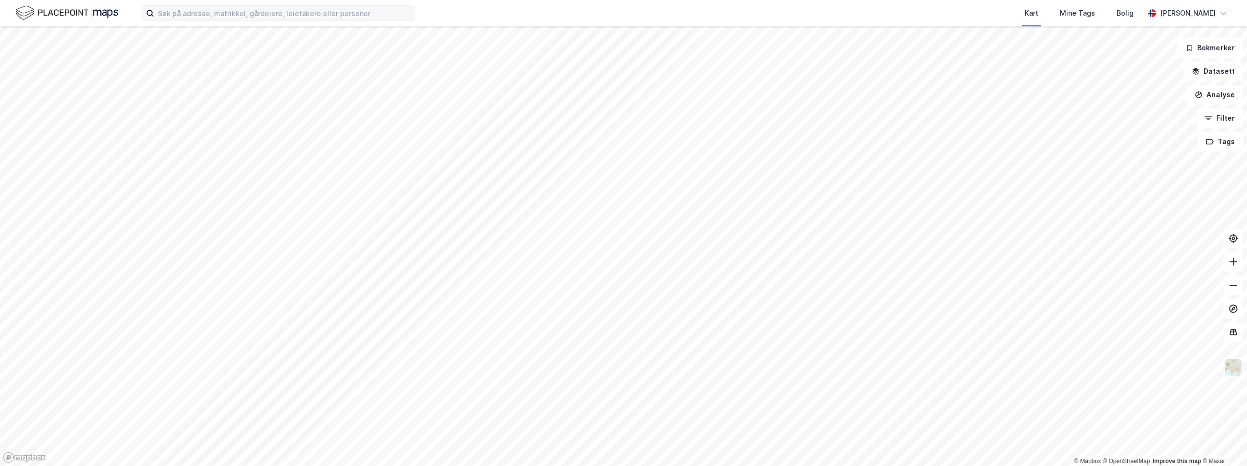 The width and height of the screenshot is (1247, 466). What do you see at coordinates (24, 457) in the screenshot?
I see `a: Mapbox homepage` at bounding box center [24, 457].